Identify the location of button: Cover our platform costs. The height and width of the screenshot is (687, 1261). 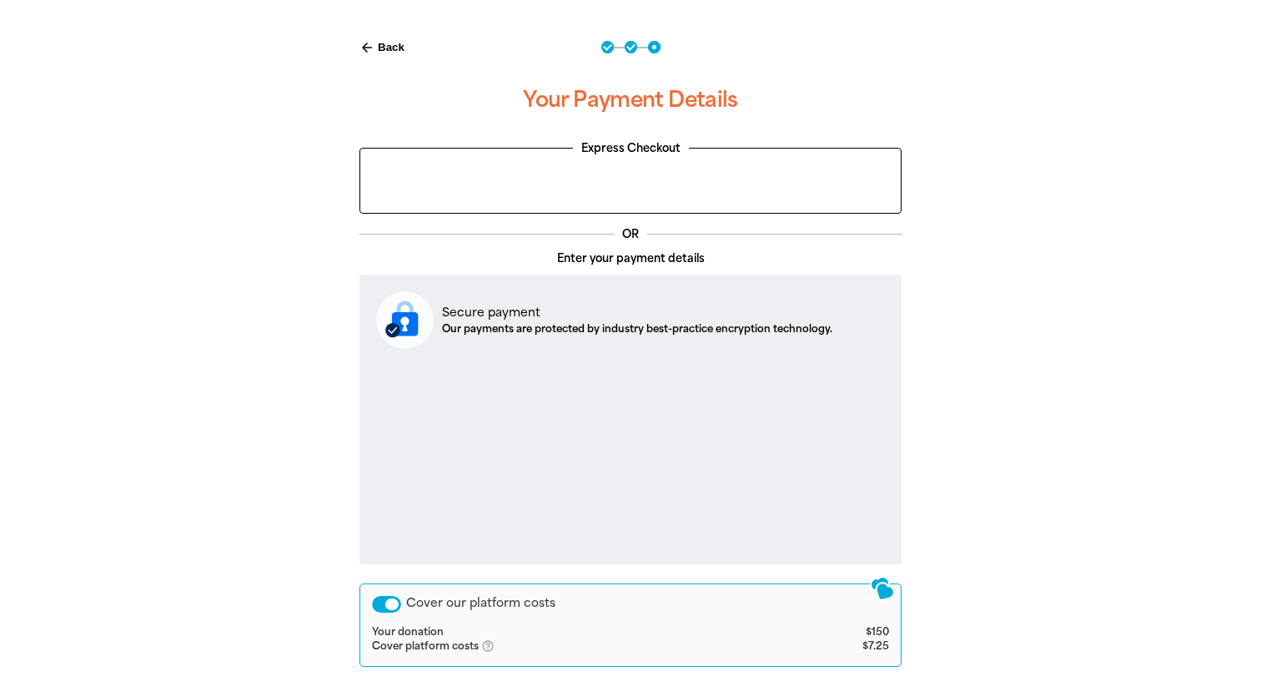
(386, 604).